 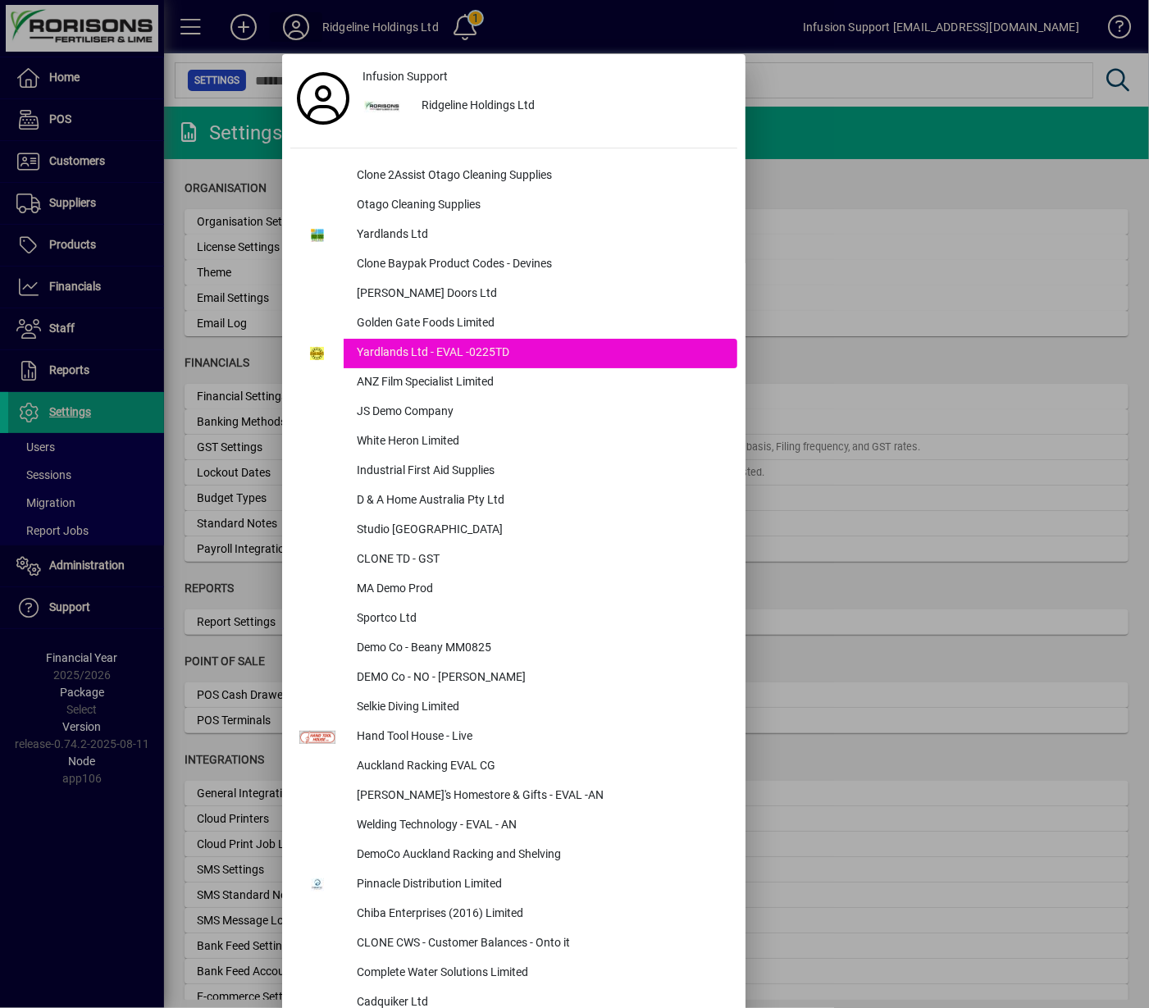 I want to click on div: Pinnacle Distribution Limited, so click(x=541, y=885).